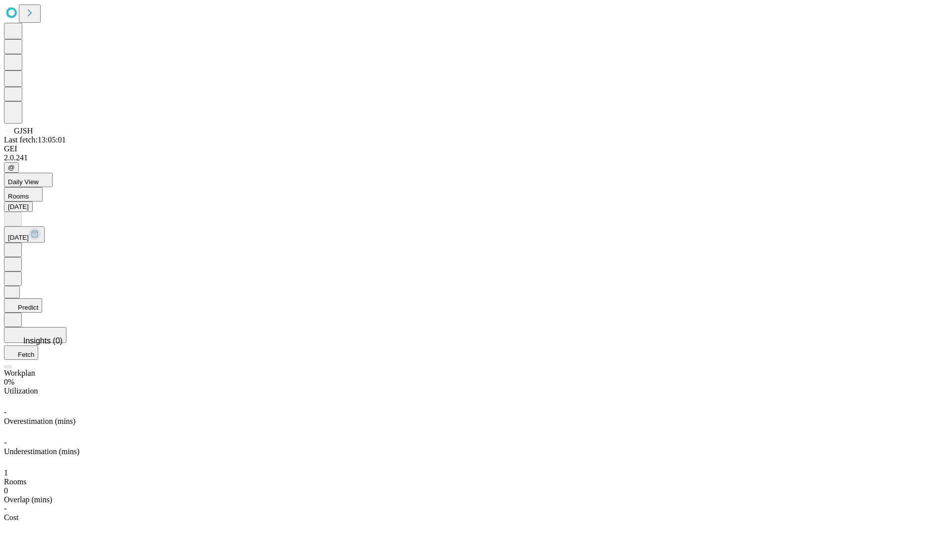 Image resolution: width=952 pixels, height=536 pixels. I want to click on button: Insights (0), so click(35, 335).